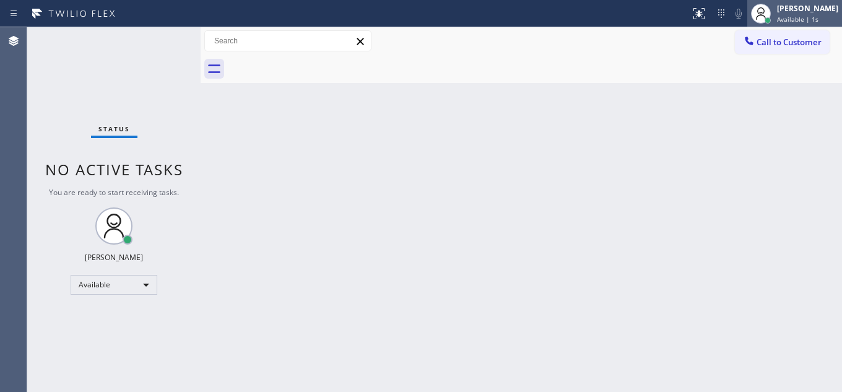 This screenshot has height=392, width=842. What do you see at coordinates (782, 42) in the screenshot?
I see `button: Call to Customer` at bounding box center [782, 42].